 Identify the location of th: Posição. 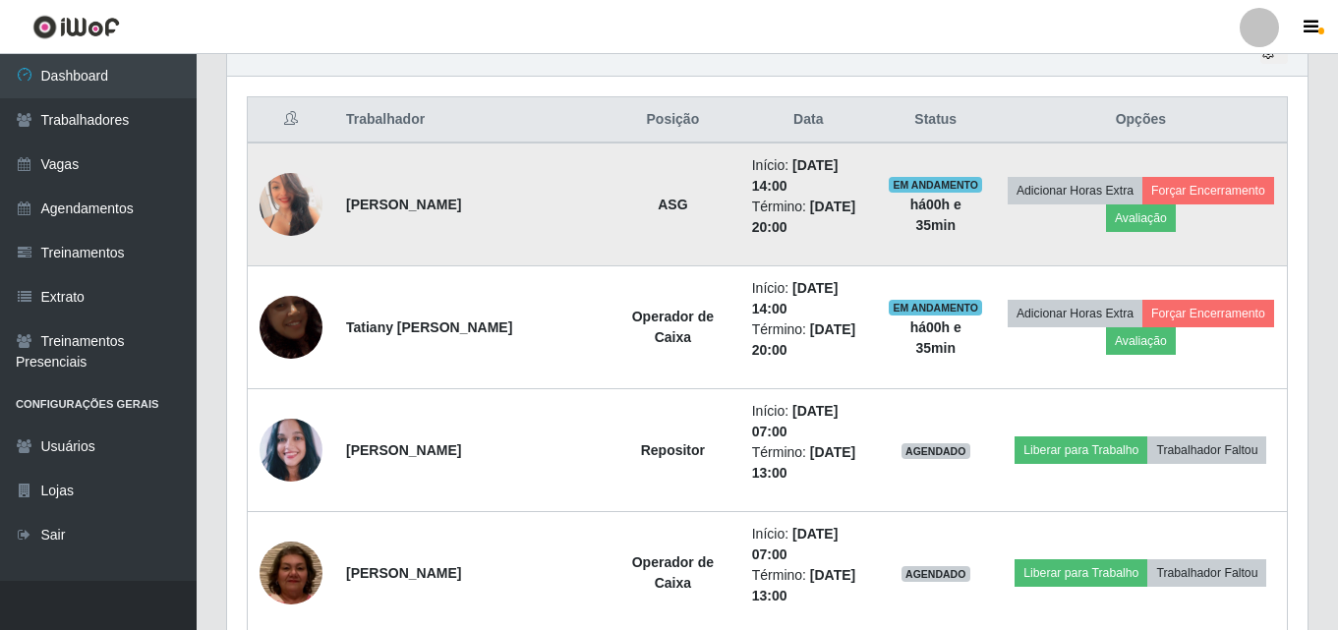
(673, 120).